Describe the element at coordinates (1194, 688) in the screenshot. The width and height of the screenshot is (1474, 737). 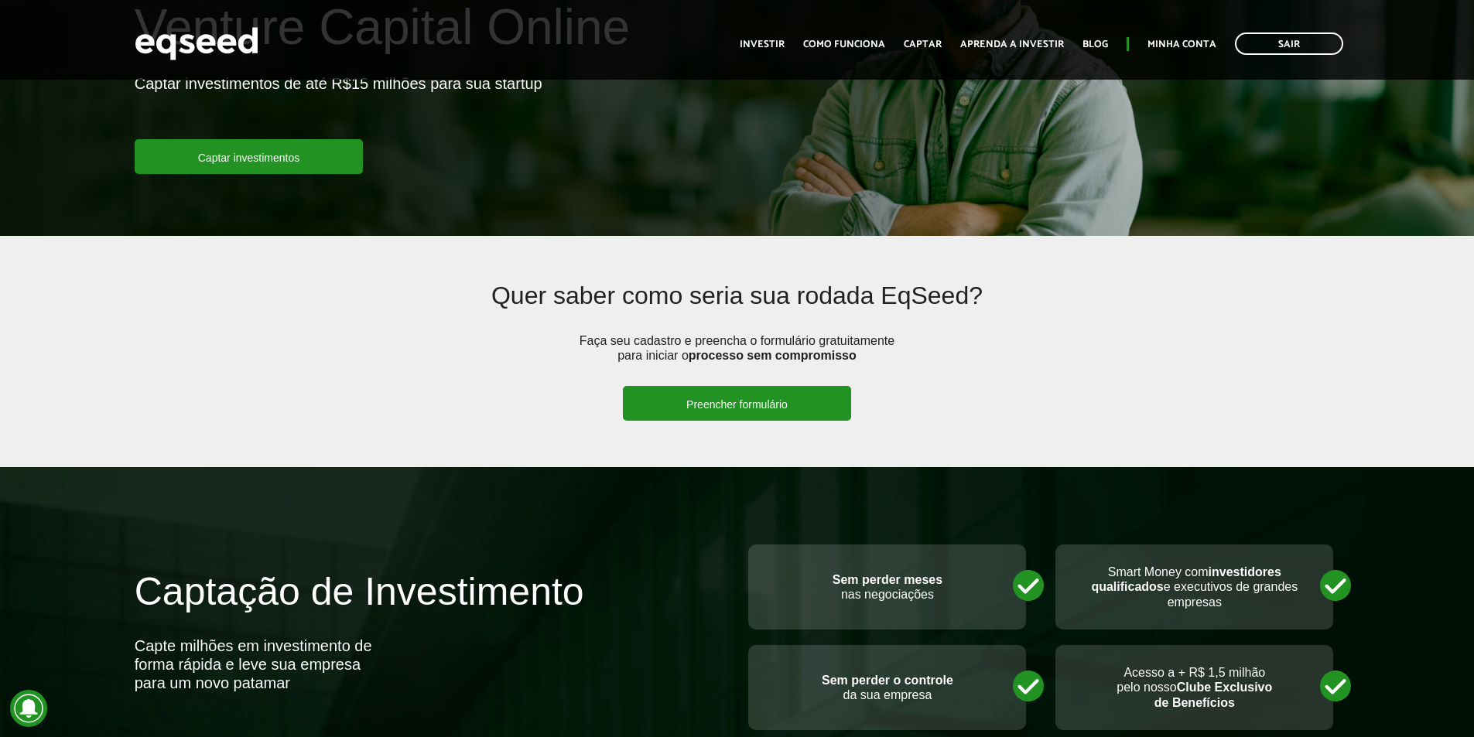
I see `p: Acesso a + R$ 1,5 milhão pelo nosso` at that location.